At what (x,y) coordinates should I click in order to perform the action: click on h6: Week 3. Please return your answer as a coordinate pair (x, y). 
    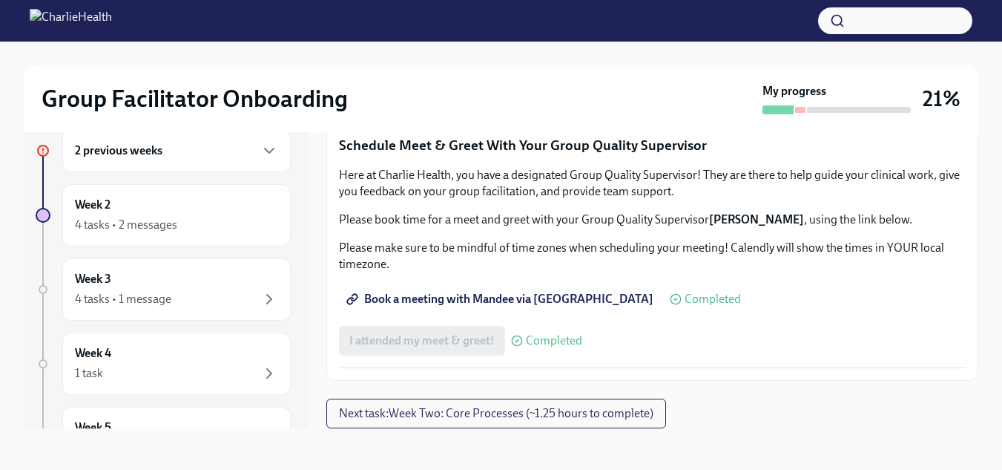
    Looking at the image, I should click on (93, 279).